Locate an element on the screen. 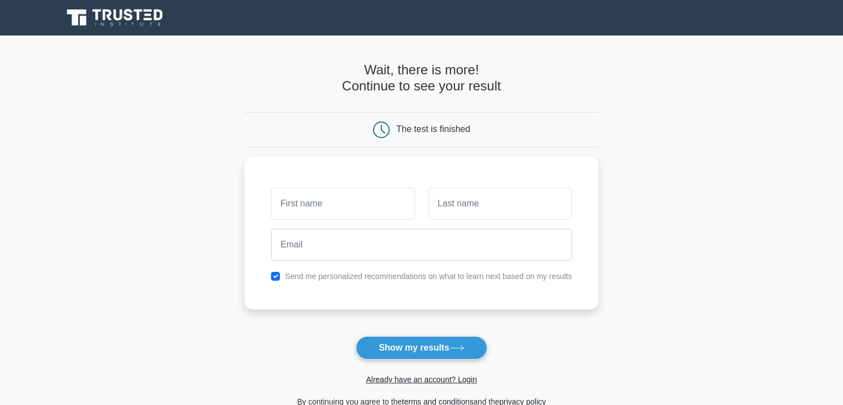 The height and width of the screenshot is (405, 843). input: Email is located at coordinates (421, 244).